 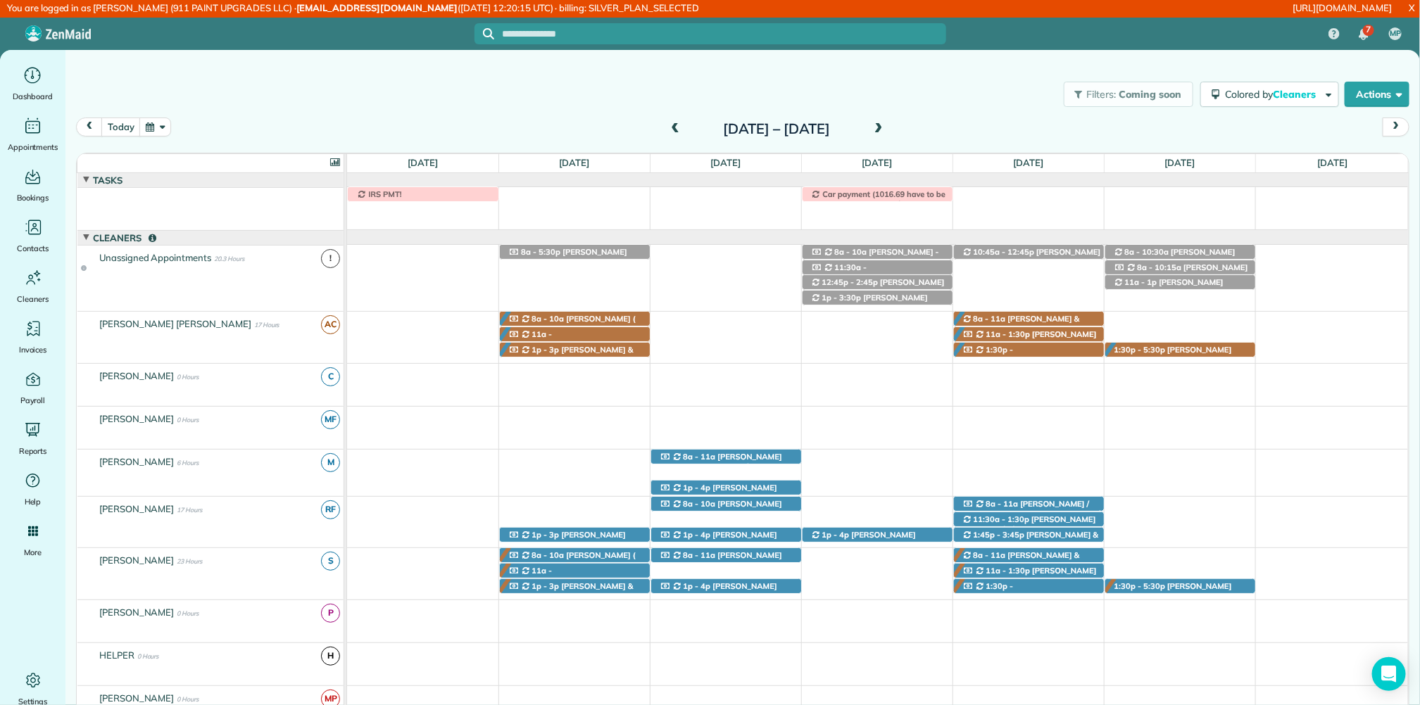 I want to click on span: HELPER, so click(x=117, y=655).